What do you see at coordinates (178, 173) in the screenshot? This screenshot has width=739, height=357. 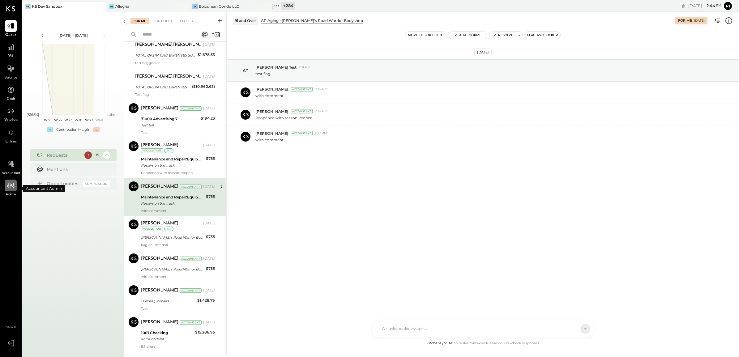 I see `div: Reopened with reason: reopen` at bounding box center [178, 173].